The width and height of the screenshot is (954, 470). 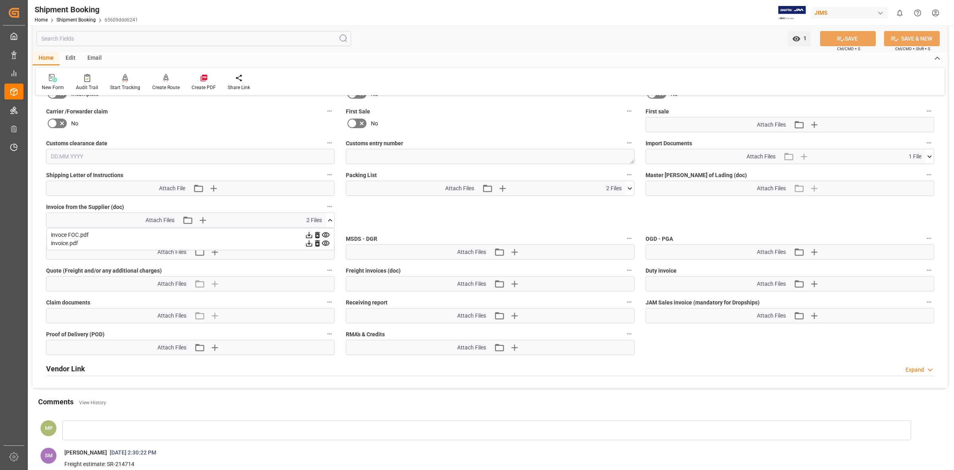 What do you see at coordinates (929, 238) in the screenshot?
I see `button: OGD - PGA` at bounding box center [929, 238].